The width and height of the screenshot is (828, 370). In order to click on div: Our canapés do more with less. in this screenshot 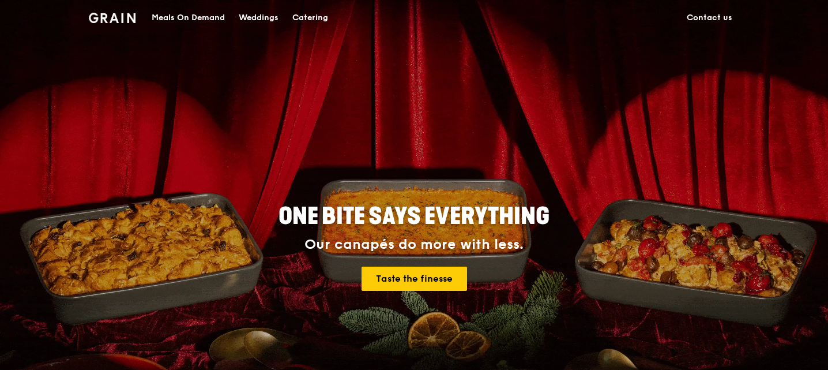, I will do `click(414, 244)`.